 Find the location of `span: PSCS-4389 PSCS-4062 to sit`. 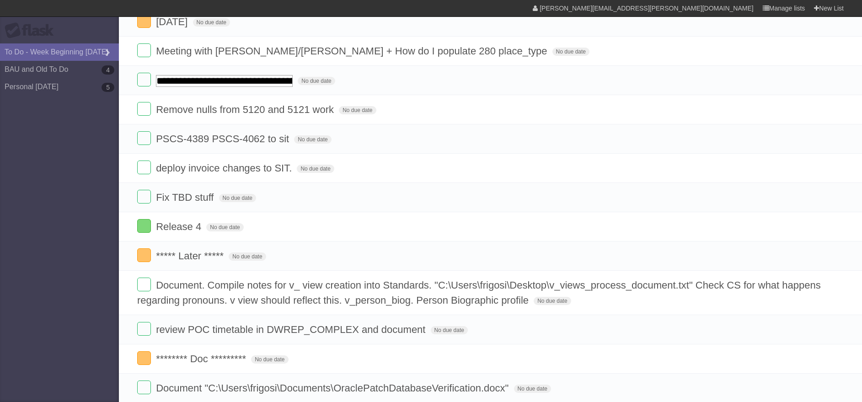

span: PSCS-4389 PSCS-4062 to sit is located at coordinates (224, 139).